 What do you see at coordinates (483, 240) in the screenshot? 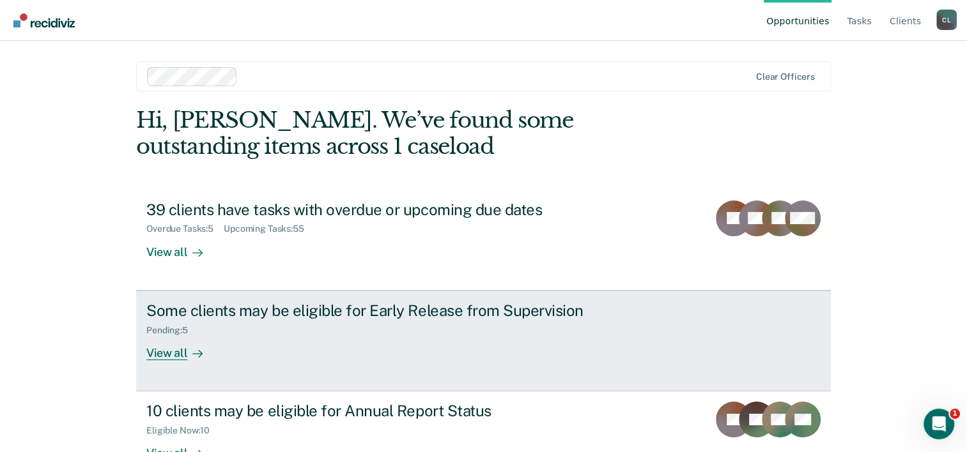
I see `a: 39 clients have tasks with overdue or upcoming due datesOverdue Tasks:5Upcoming Tasks:55View all` at bounding box center [483, 240].